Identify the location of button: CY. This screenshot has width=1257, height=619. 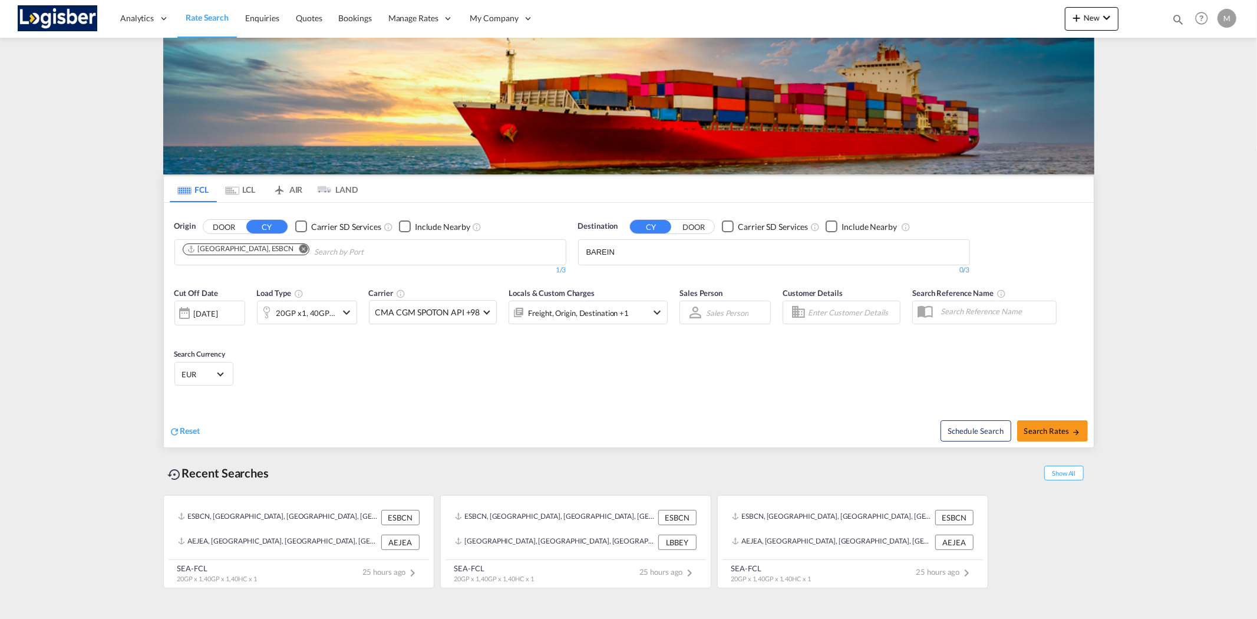
(267, 226).